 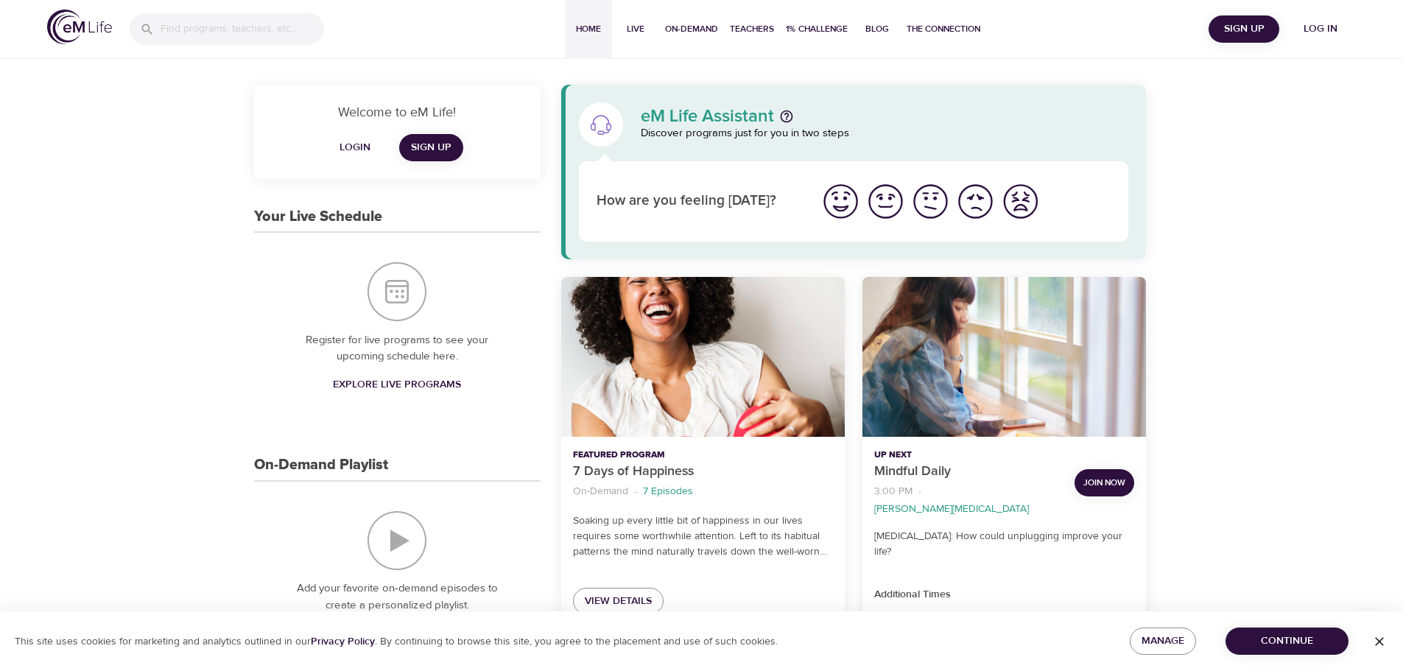 What do you see at coordinates (1286, 641) in the screenshot?
I see `span: Continue` at bounding box center [1286, 641].